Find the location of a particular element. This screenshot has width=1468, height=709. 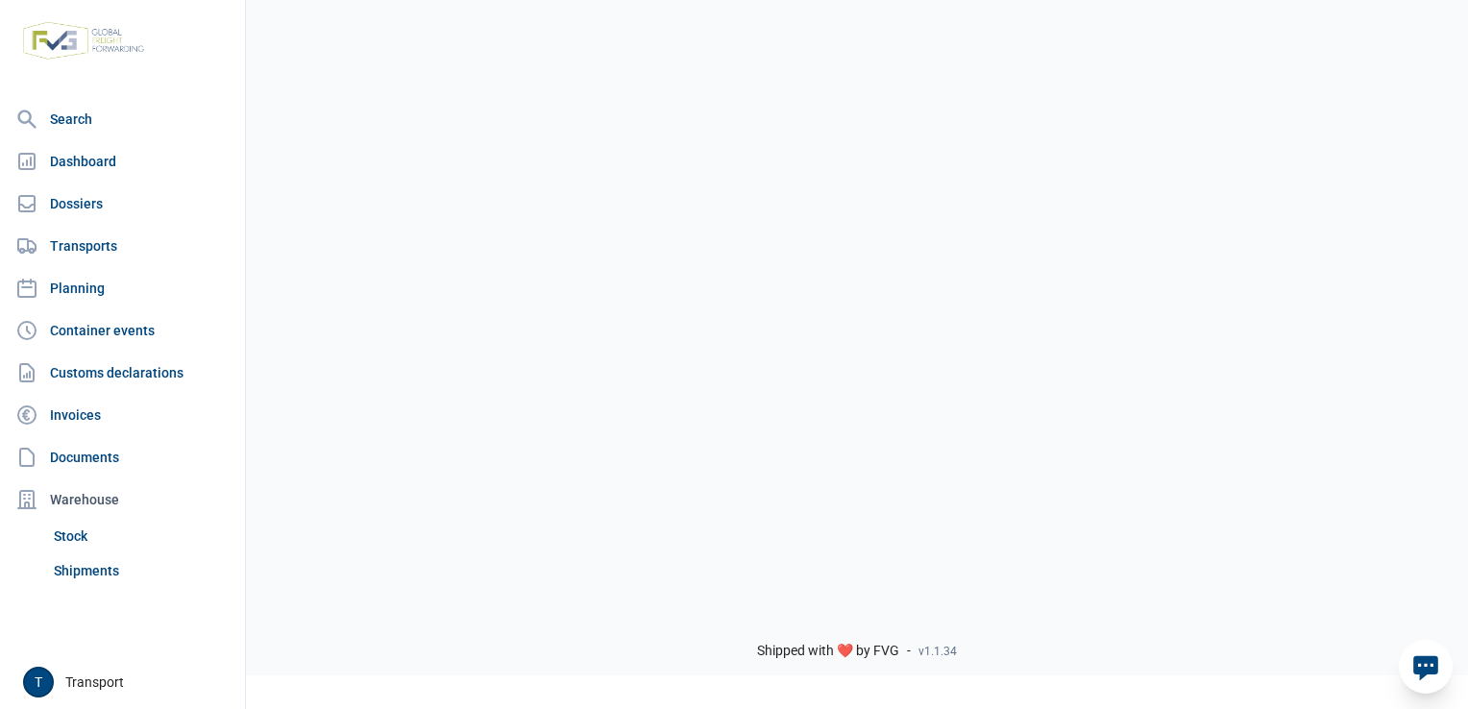

a: Documents is located at coordinates (122, 457).